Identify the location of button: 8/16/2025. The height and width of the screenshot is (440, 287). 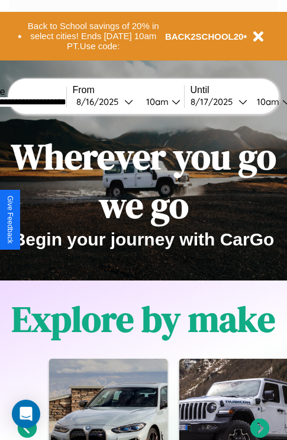
(105, 101).